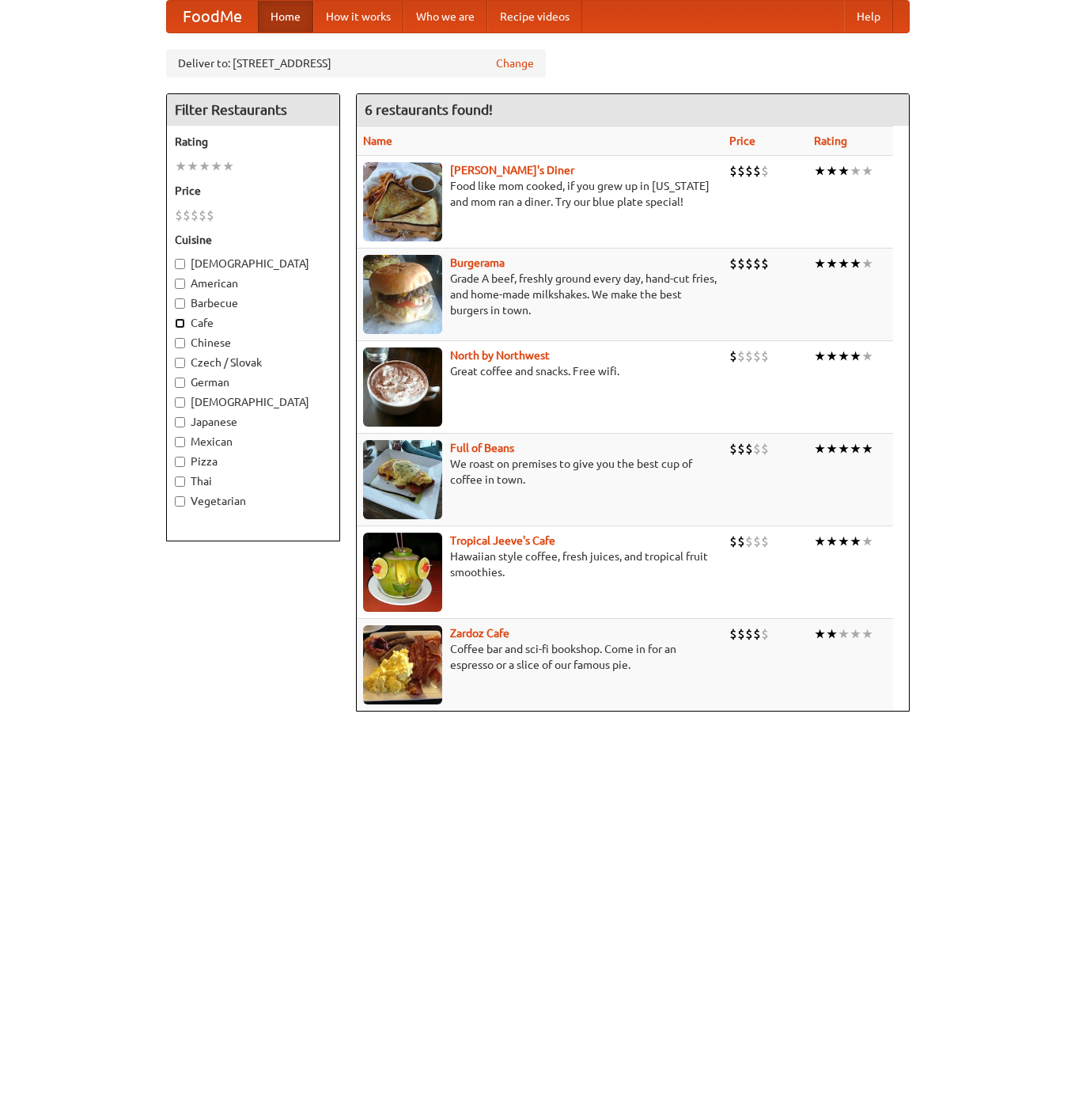 This screenshot has height=1120, width=1075. Describe the element at coordinates (179, 383) in the screenshot. I see `input: German` at that location.